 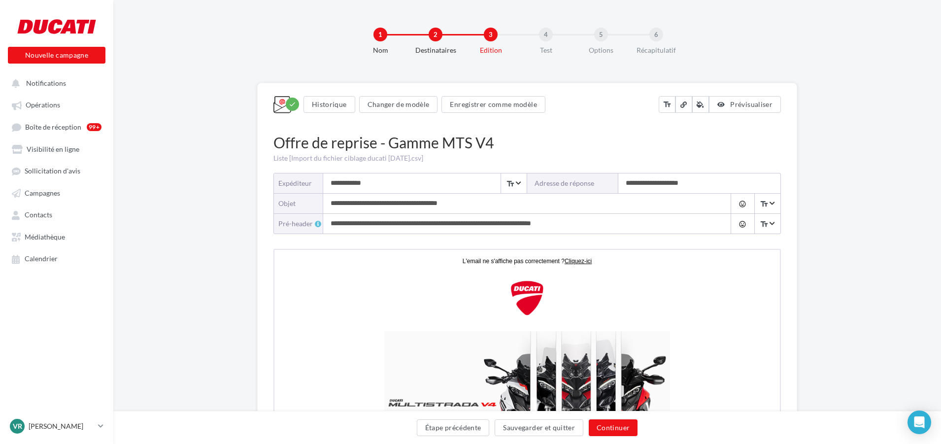 I want to click on div: Edition, so click(x=491, y=50).